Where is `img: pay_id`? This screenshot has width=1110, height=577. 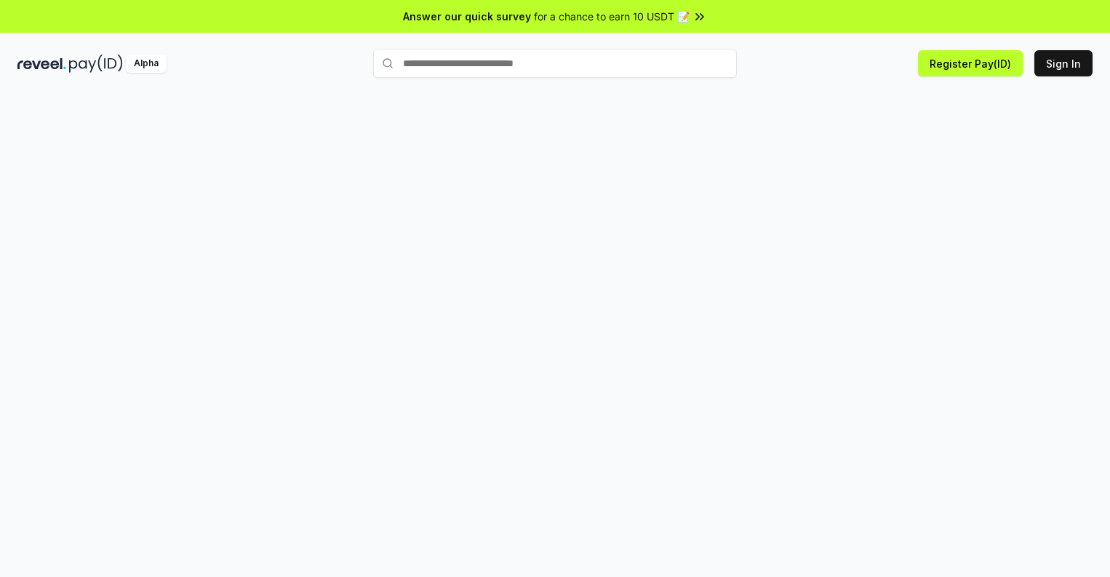 img: pay_id is located at coordinates (96, 63).